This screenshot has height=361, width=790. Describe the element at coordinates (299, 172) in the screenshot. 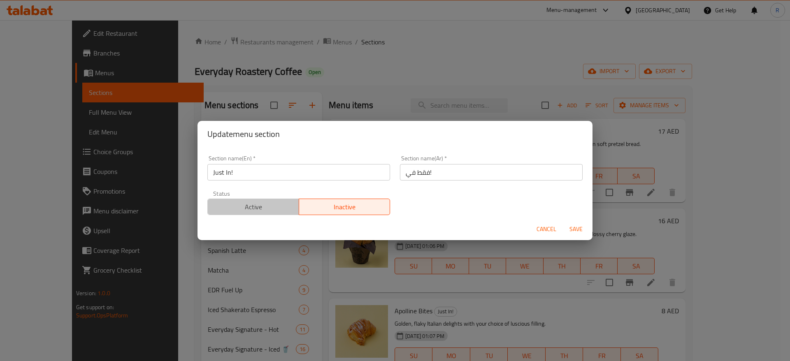

I see `input: Please enter section name(en)` at that location.